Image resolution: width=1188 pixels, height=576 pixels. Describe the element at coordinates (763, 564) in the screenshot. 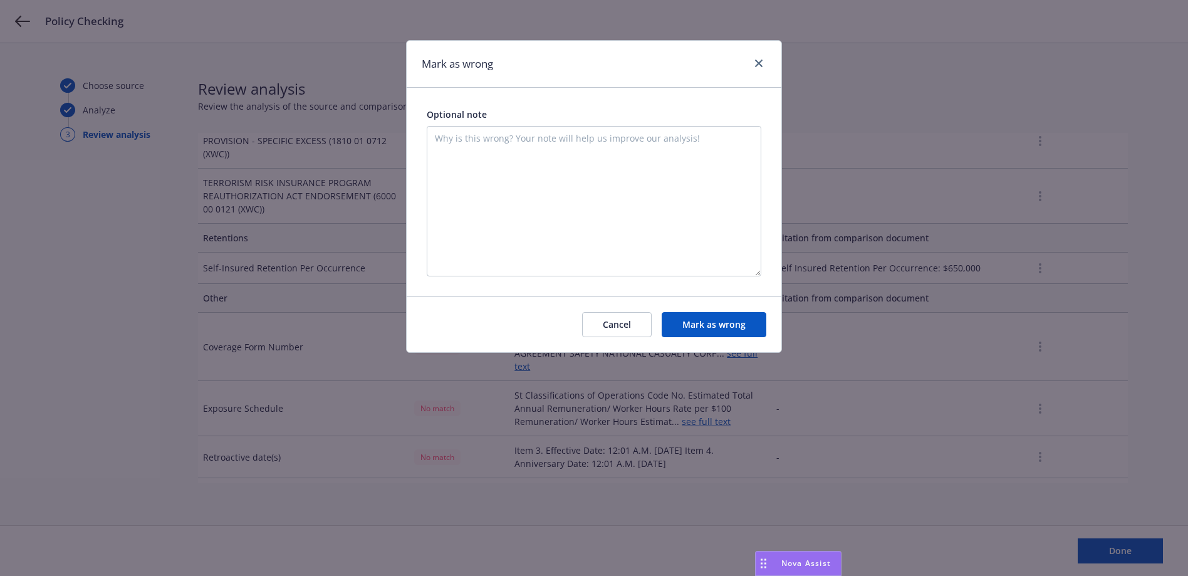

I see `div: Drag to move` at that location.